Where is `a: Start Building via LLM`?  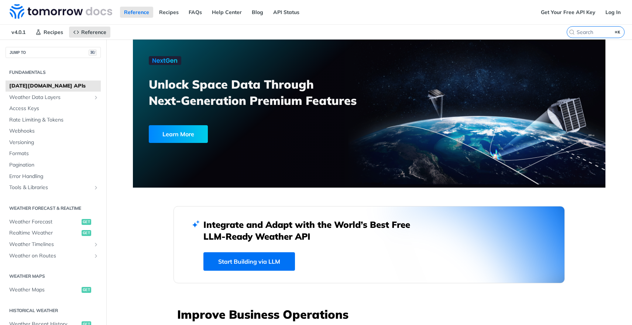 a: Start Building via LLM is located at coordinates (249, 261).